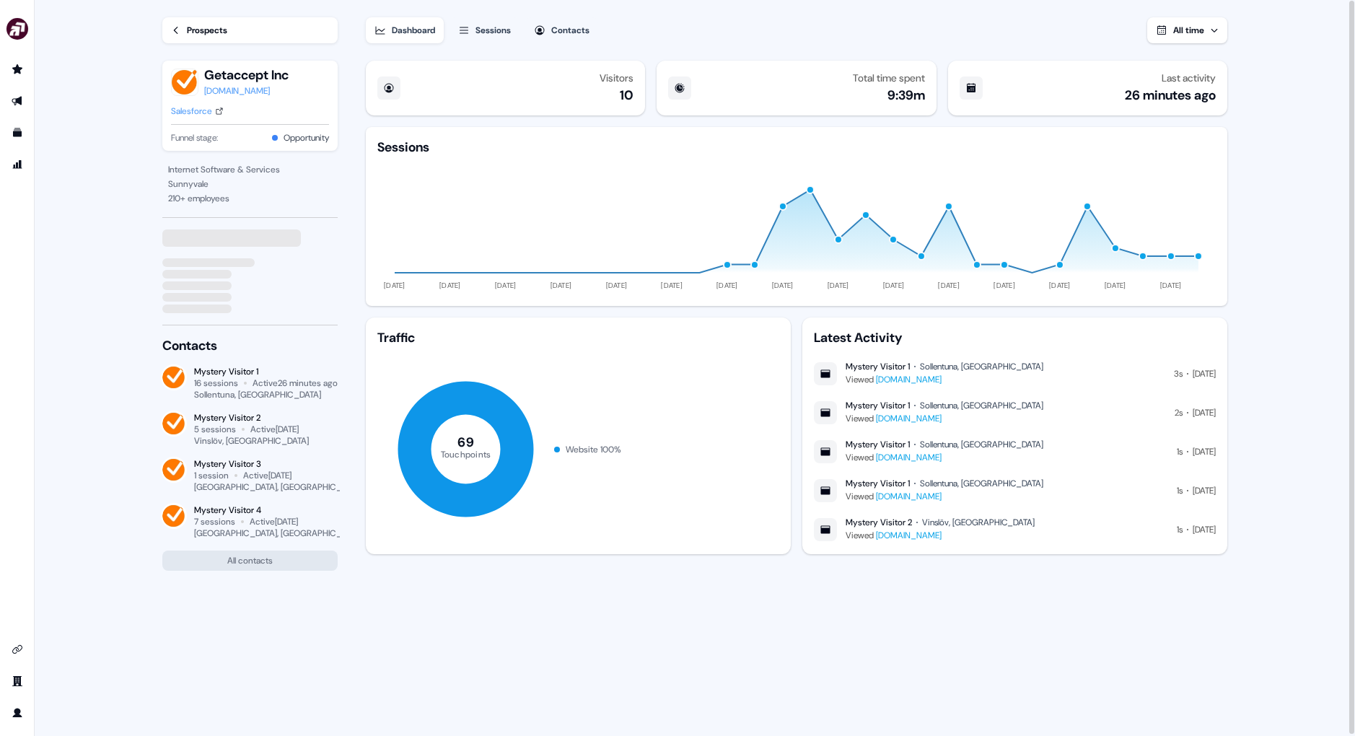 The width and height of the screenshot is (1355, 736). I want to click on div: Internet Software & Services, so click(250, 170).